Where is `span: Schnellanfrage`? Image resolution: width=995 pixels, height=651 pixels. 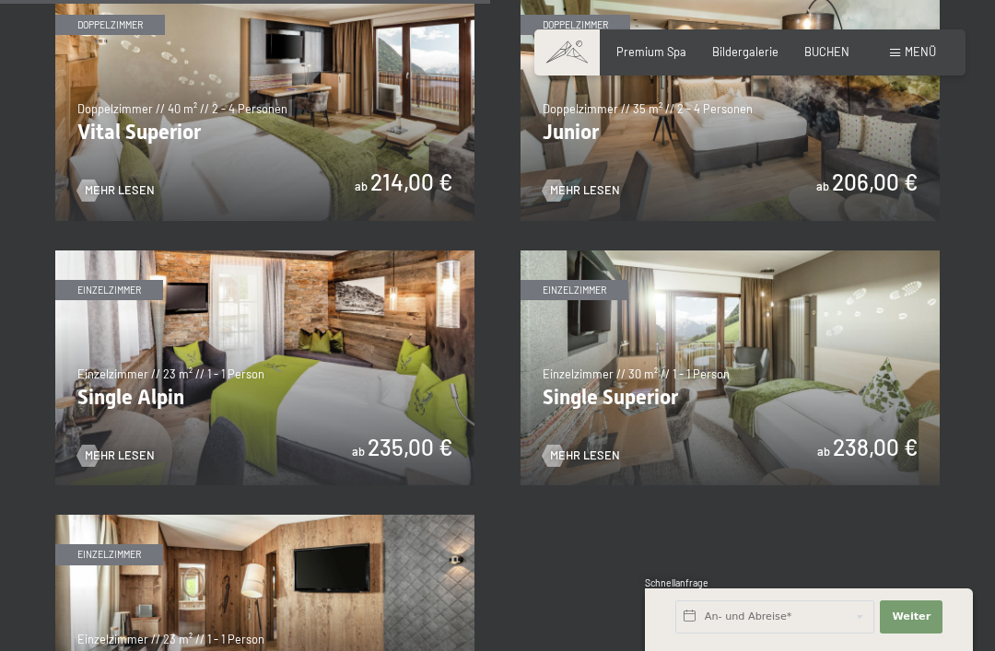 span: Schnellanfrage is located at coordinates (676, 583).